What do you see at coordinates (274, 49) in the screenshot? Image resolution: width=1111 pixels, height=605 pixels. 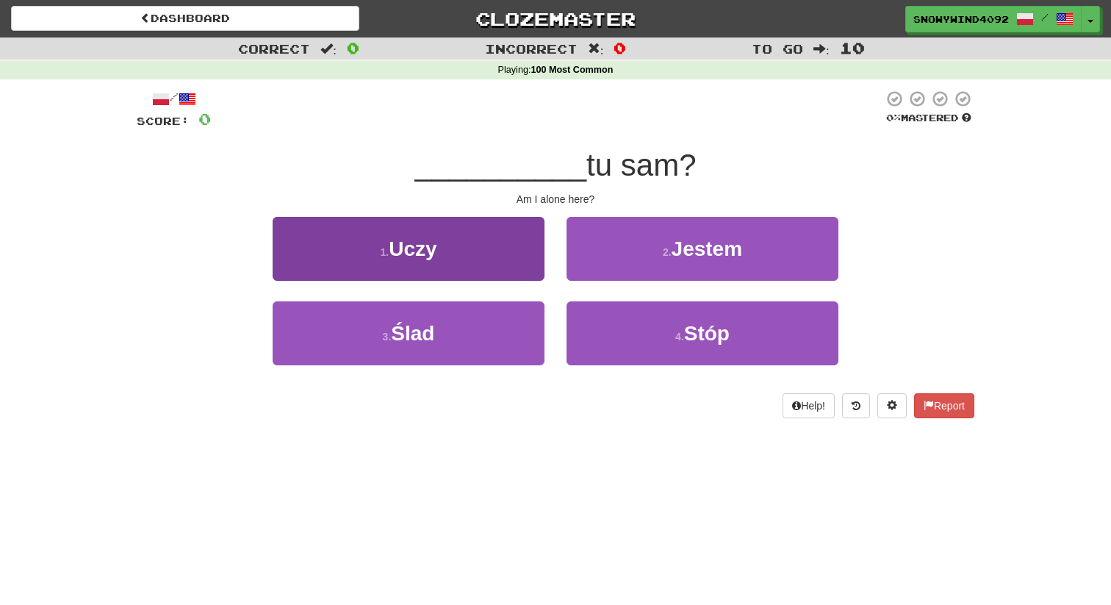 I see `span: Correct` at bounding box center [274, 49].